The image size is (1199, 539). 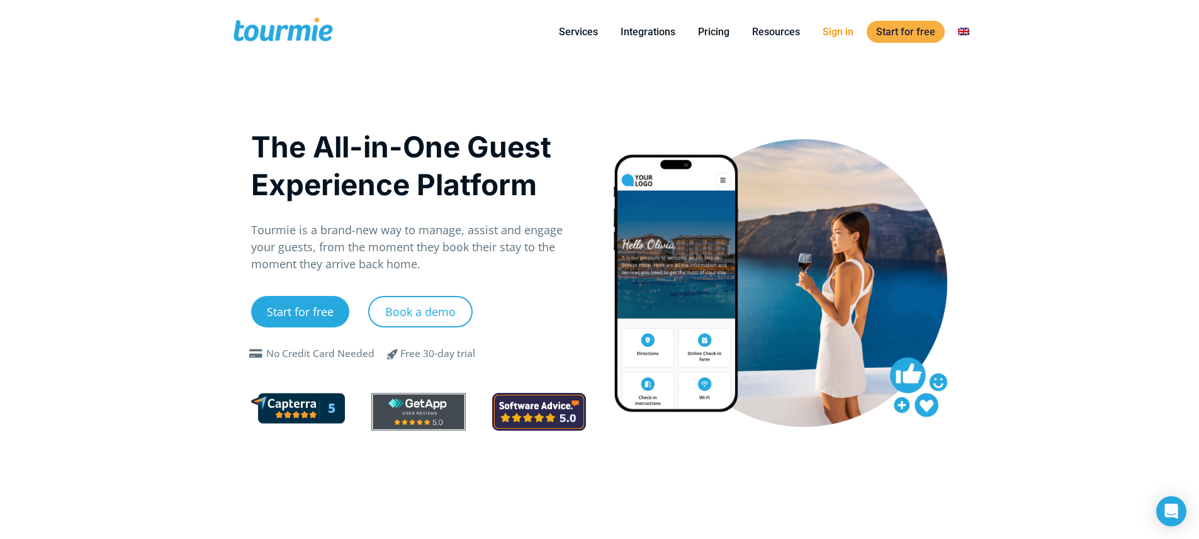 I want to click on div: Open Intercom Messenger, so click(x=1171, y=511).